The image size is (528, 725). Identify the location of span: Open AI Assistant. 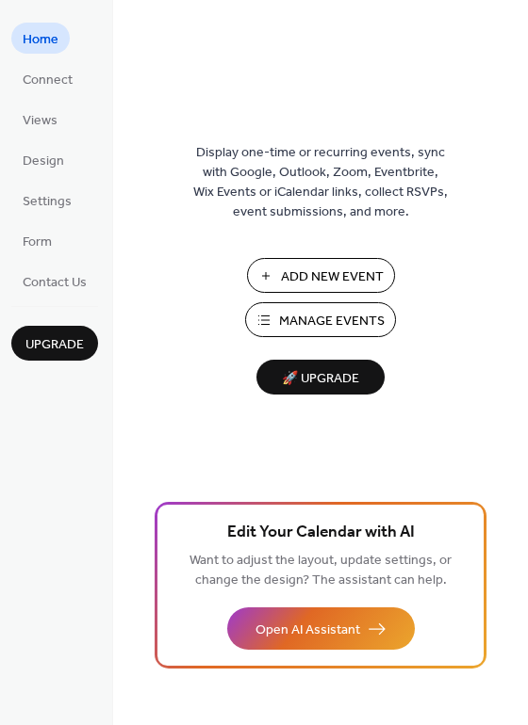
(307, 630).